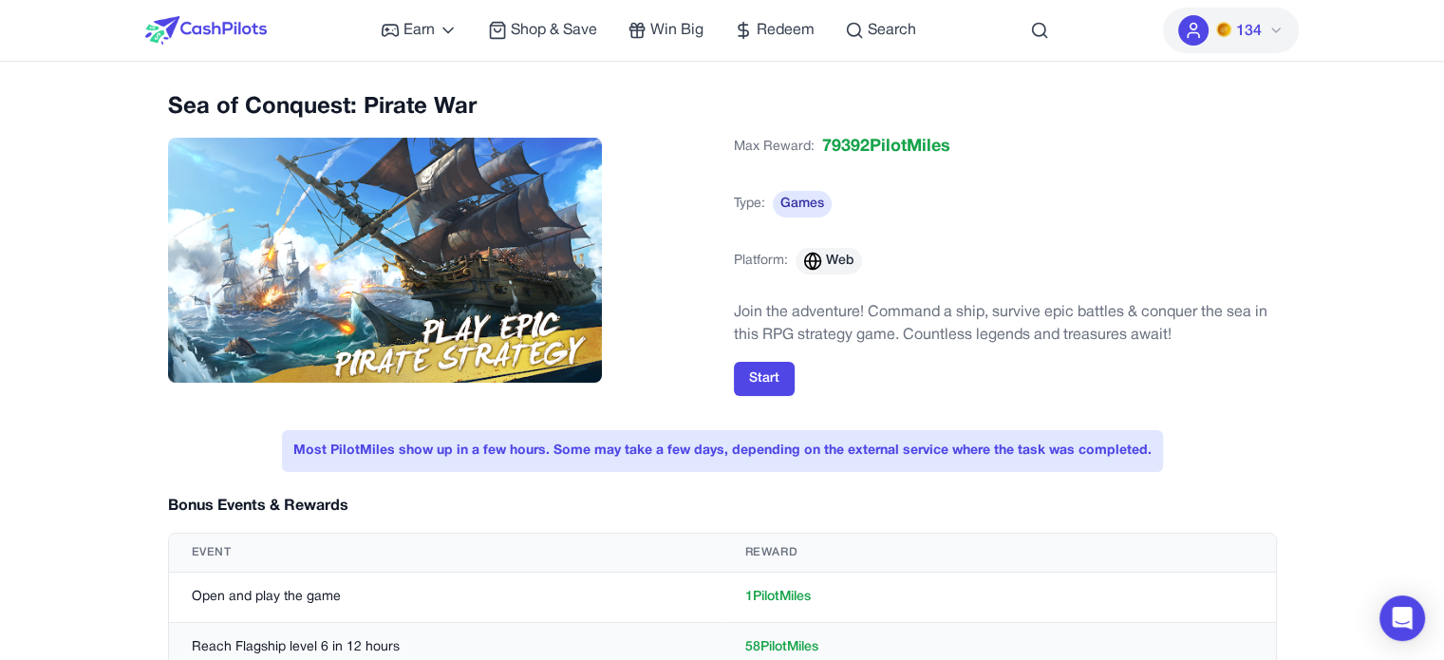  I want to click on img: CashPilots Logo, so click(206, 30).